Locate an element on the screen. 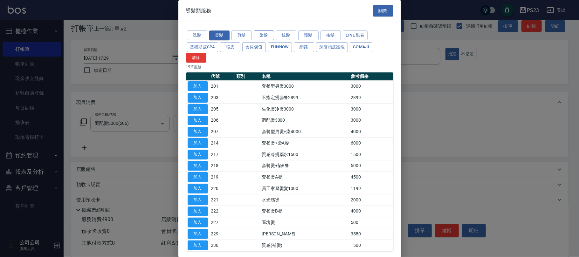 The image size is (579, 257). button: 接髮 is located at coordinates (331, 36).